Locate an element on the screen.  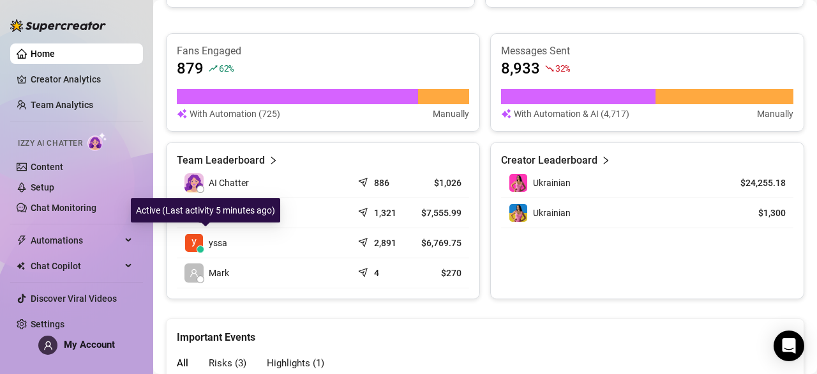
span: rise is located at coordinates (213, 68).